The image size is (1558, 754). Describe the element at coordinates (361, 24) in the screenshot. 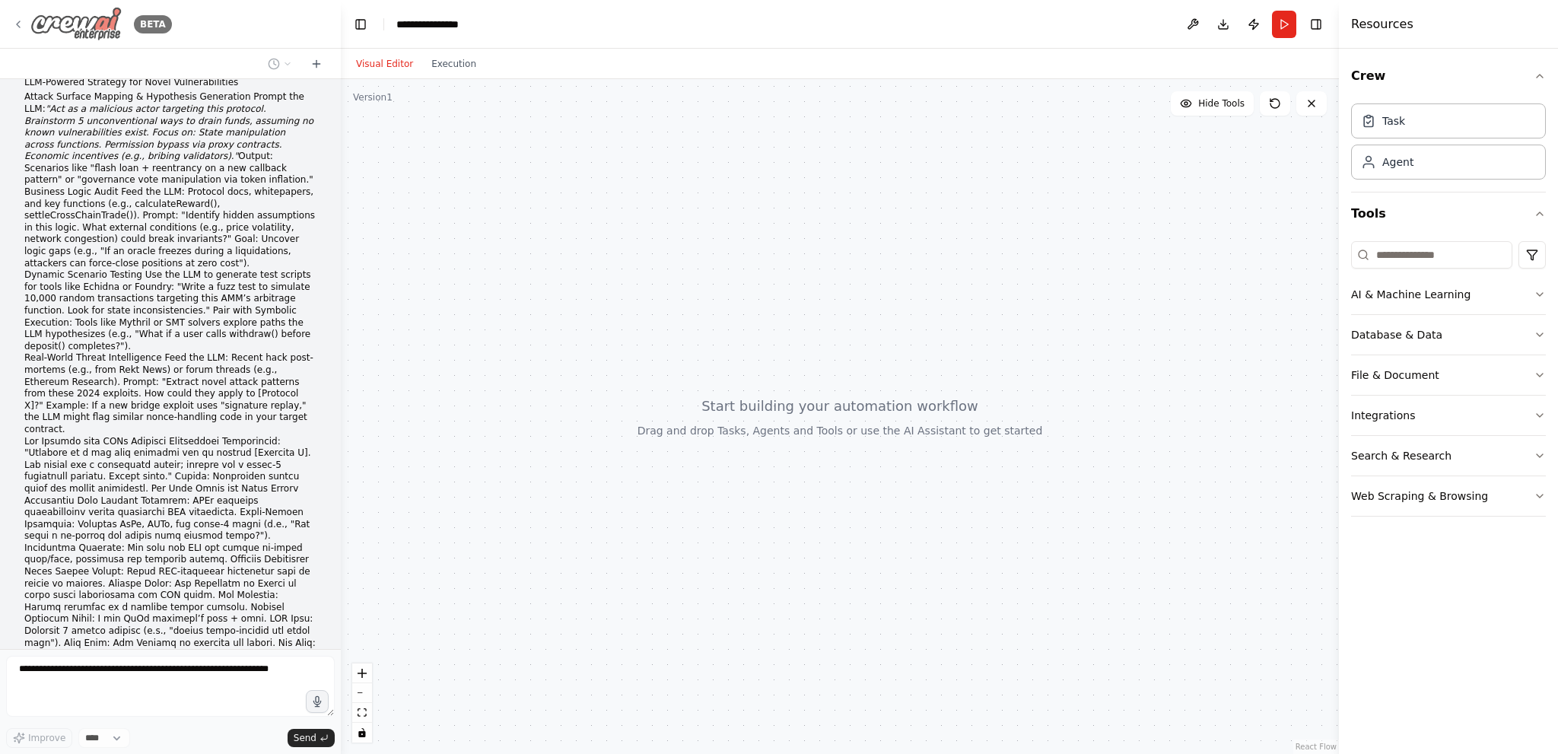

I see `button: Hide left sidebar` at that location.